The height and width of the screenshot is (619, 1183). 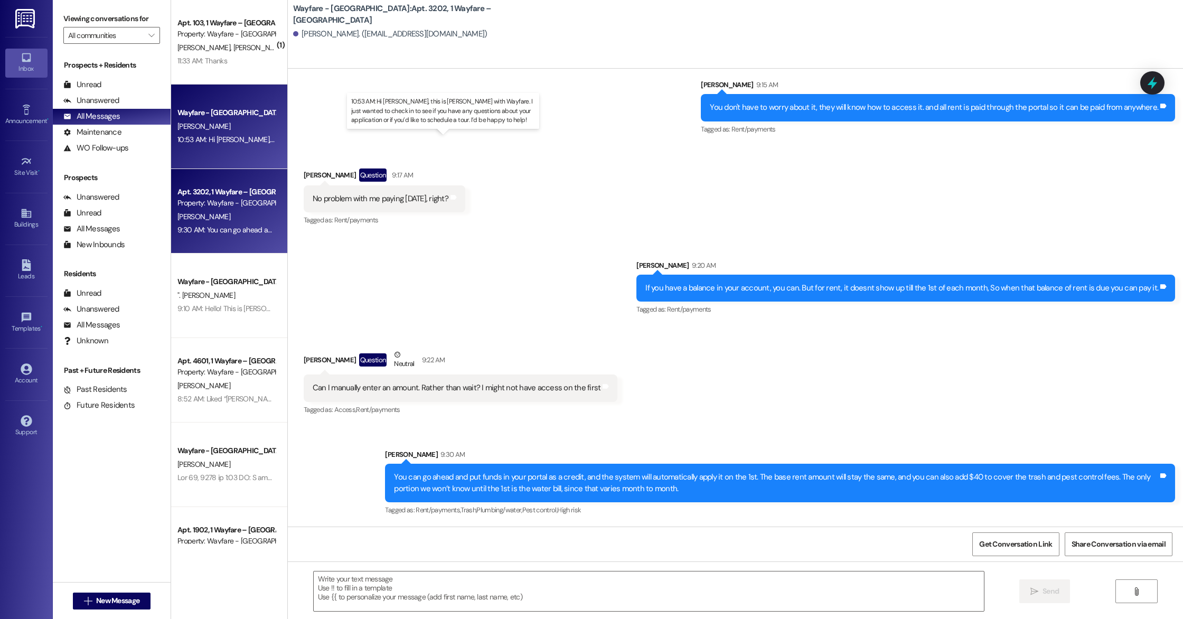 I want to click on button: Get Conversation Link, so click(x=1015, y=544).